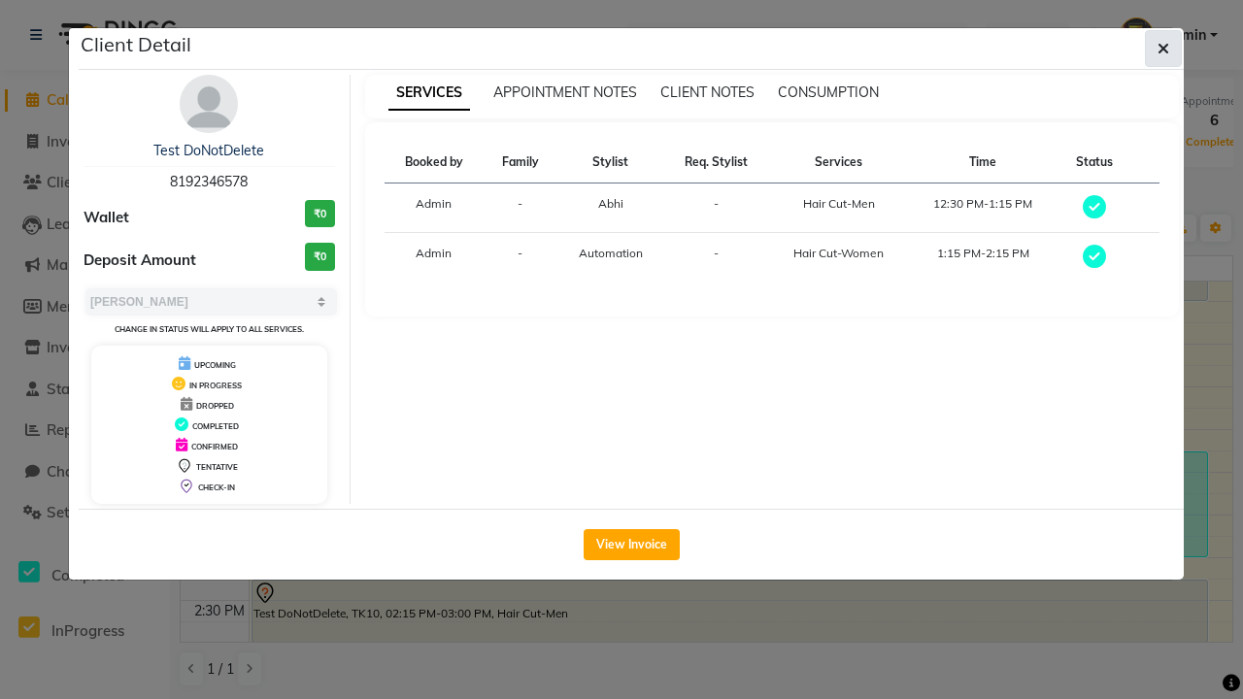  I want to click on button: View Invoice, so click(631, 545).